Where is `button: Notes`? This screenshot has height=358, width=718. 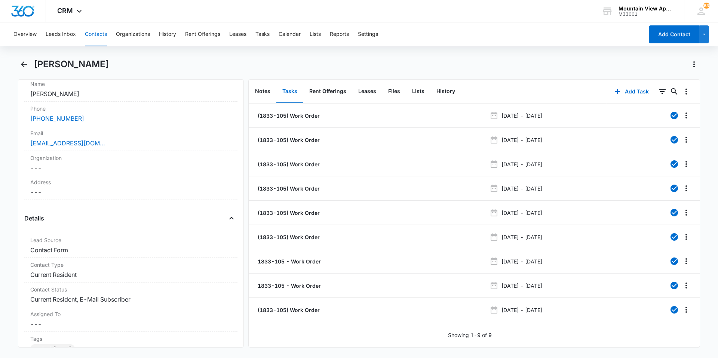
button: Notes is located at coordinates (262, 92).